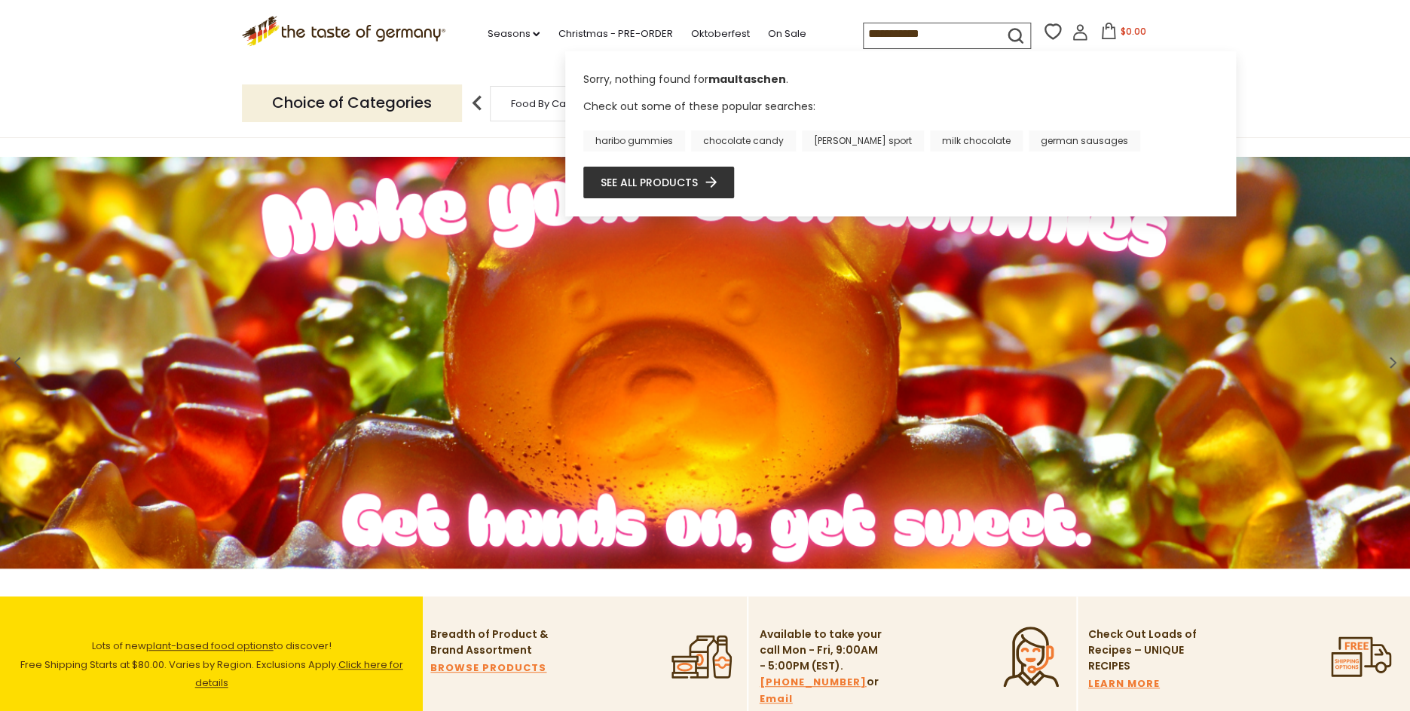 Image resolution: width=1410 pixels, height=711 pixels. What do you see at coordinates (901, 133) in the screenshot?
I see `div: Instant Search Results` at bounding box center [901, 133].